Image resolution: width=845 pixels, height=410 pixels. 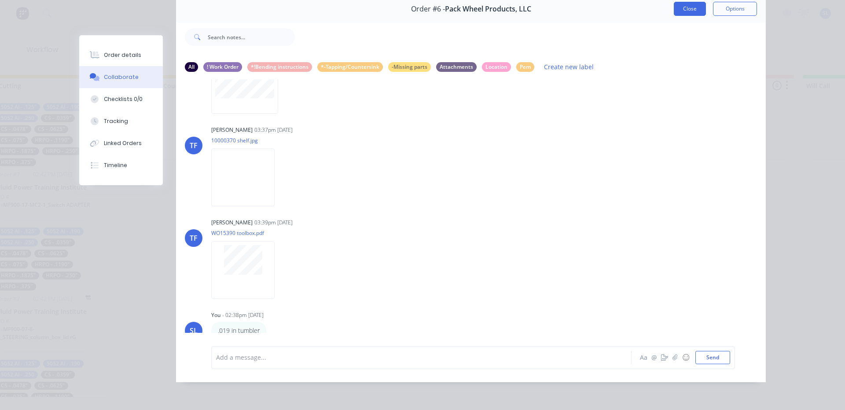 I want to click on p: 10000370 shelf.jpg, so click(x=247, y=140).